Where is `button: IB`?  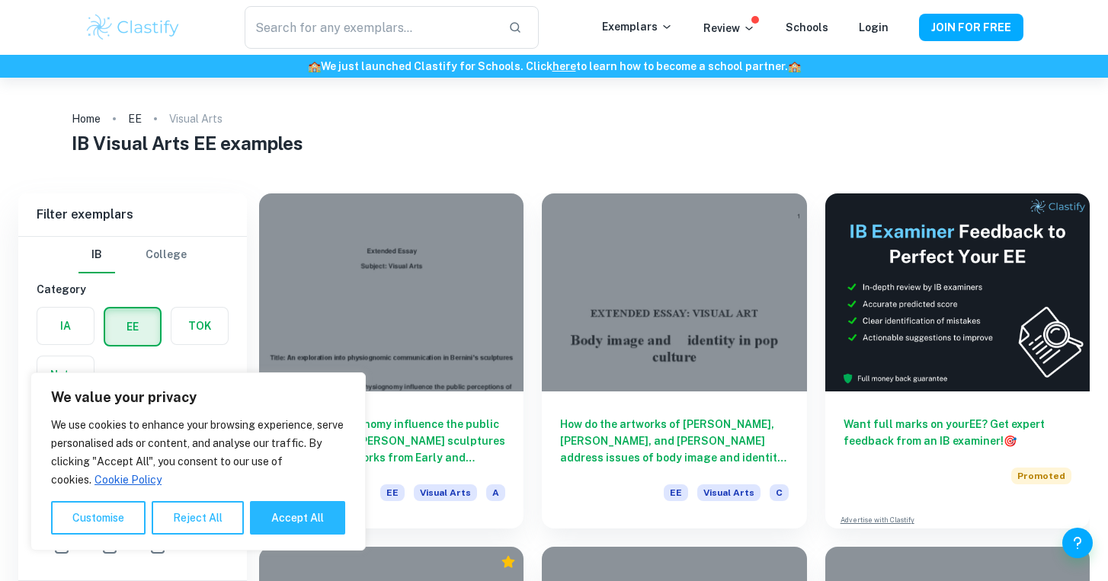
button: IB is located at coordinates (97, 255).